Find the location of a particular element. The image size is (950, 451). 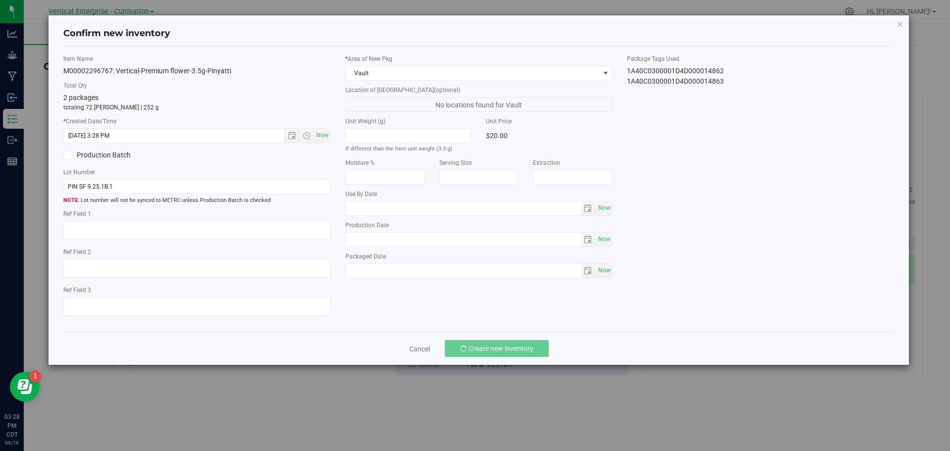

span: Vault is located at coordinates (473, 73).